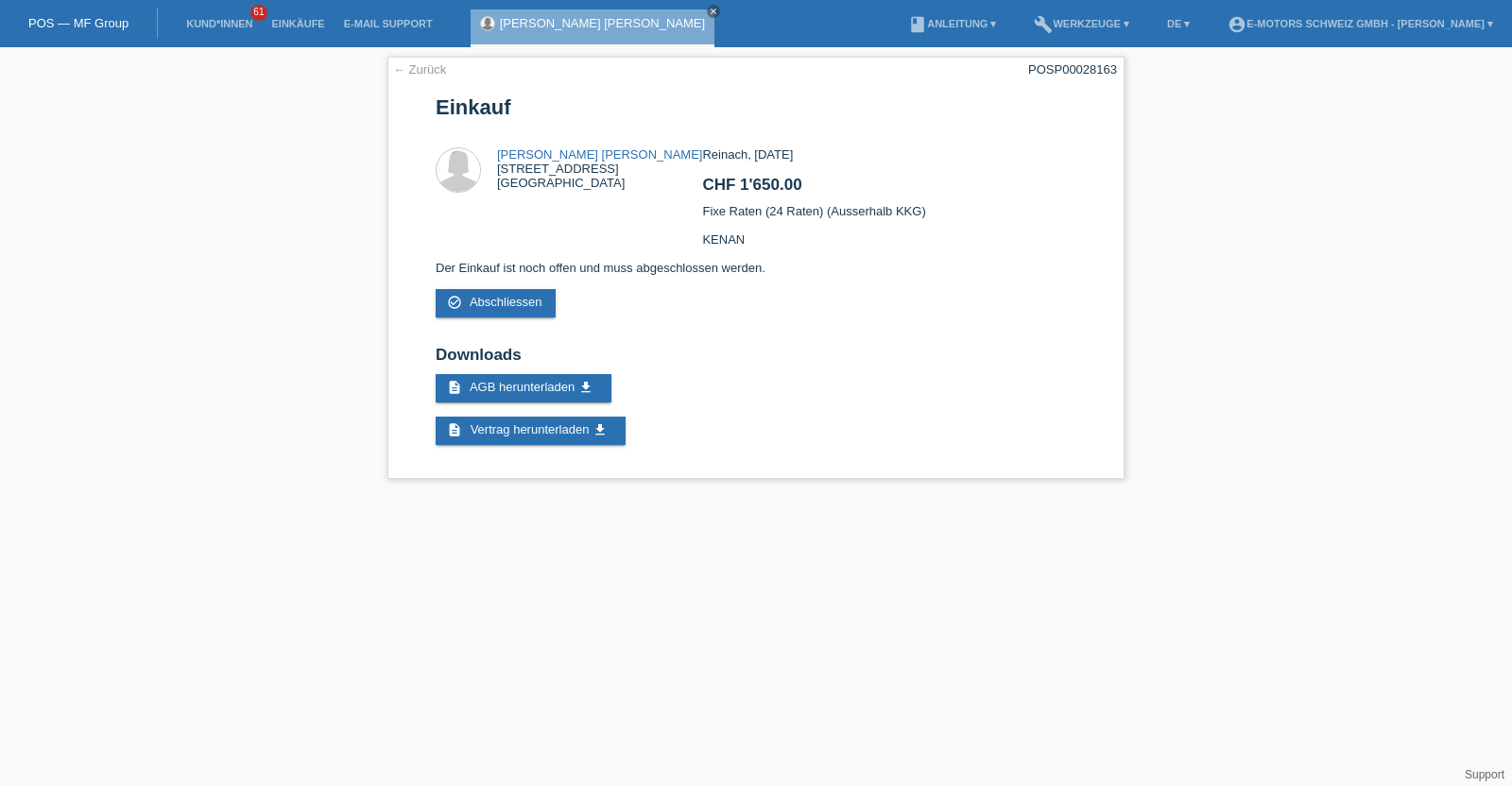 This screenshot has height=786, width=1512. I want to click on h2: Downloads, so click(756, 360).